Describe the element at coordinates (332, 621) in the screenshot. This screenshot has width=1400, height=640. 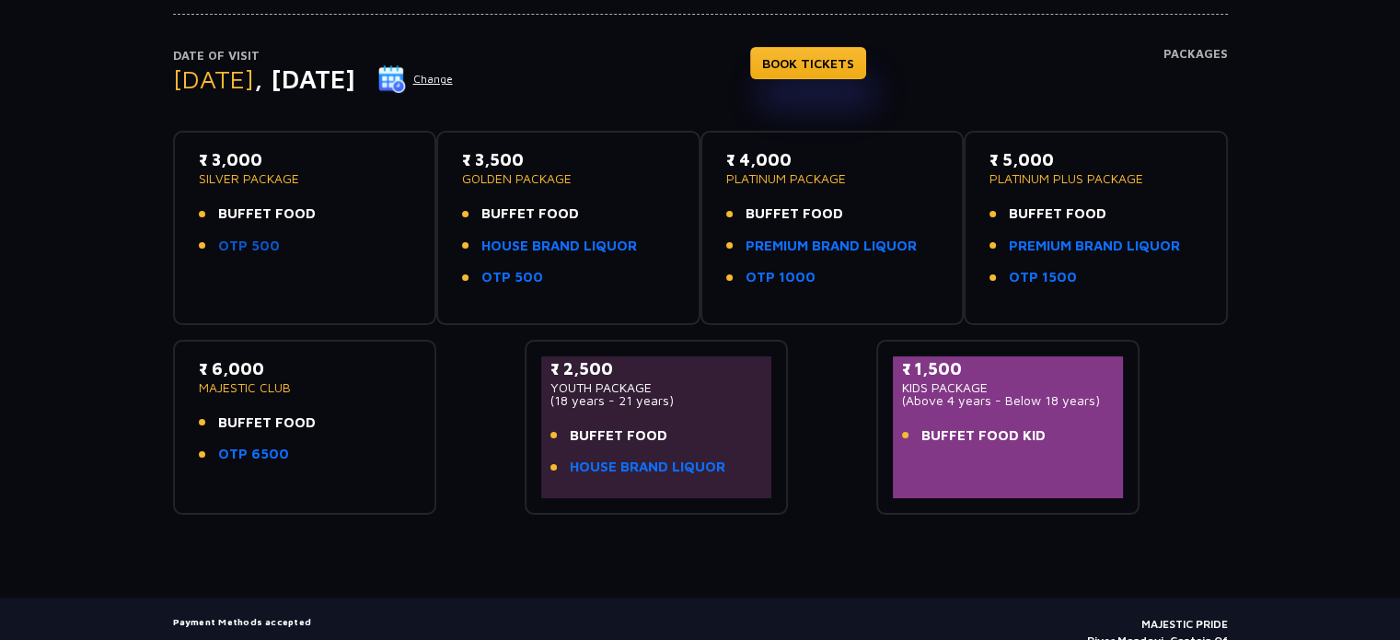
I see `h5: Payment Methods accepted` at that location.